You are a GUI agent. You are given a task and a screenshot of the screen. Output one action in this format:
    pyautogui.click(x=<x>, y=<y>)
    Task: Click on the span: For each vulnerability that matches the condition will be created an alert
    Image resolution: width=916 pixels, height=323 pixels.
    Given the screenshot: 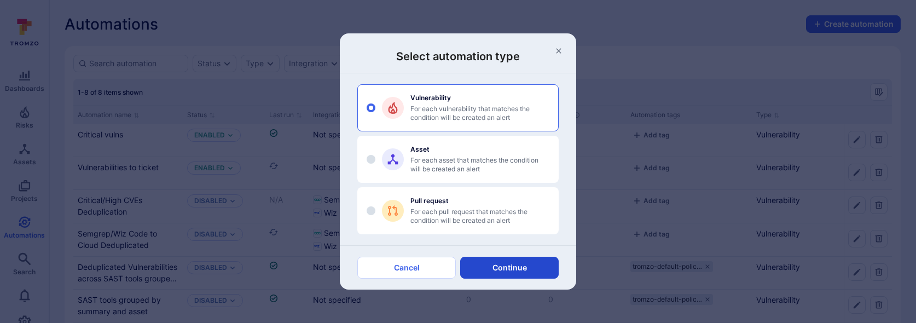 What is the action you would take?
    pyautogui.click(x=480, y=113)
    